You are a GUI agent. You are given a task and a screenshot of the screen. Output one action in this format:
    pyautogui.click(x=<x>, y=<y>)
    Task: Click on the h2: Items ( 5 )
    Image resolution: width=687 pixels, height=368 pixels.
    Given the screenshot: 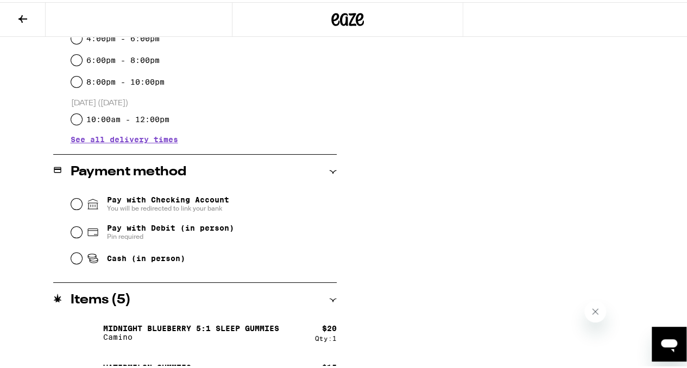 What is the action you would take?
    pyautogui.click(x=100, y=298)
    